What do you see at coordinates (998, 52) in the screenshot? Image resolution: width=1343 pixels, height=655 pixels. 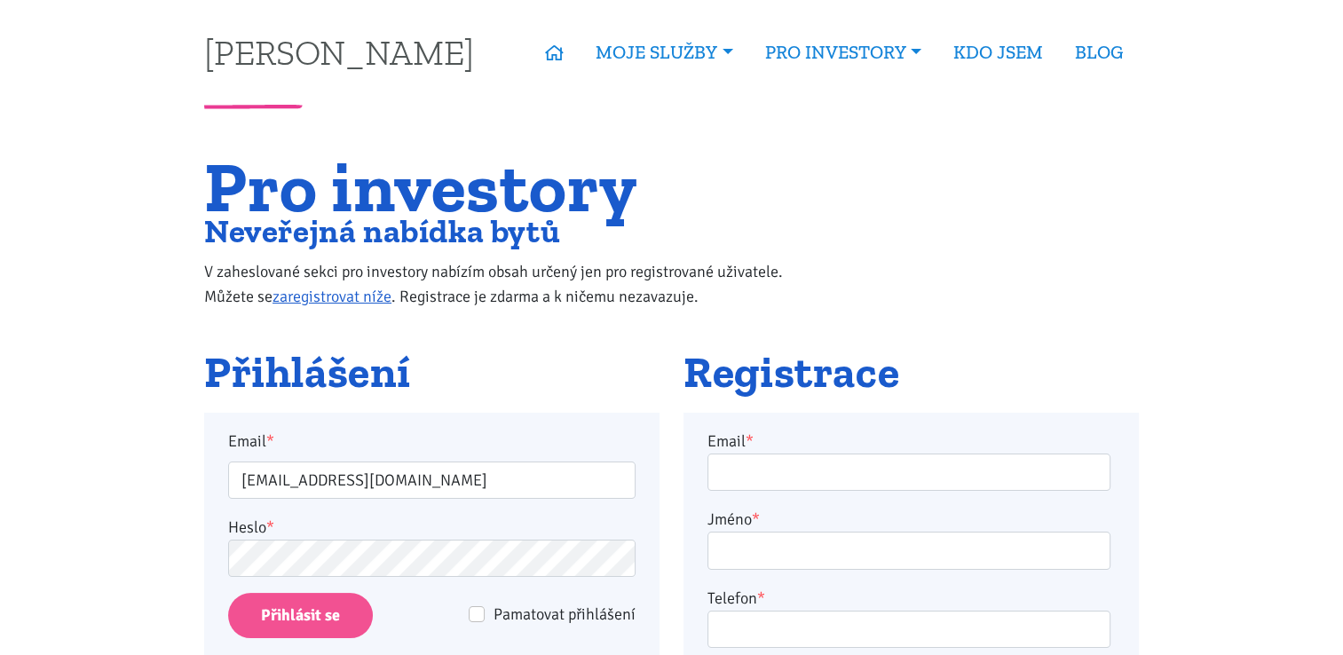 I see `a: KDO JSEM` at bounding box center [998, 52].